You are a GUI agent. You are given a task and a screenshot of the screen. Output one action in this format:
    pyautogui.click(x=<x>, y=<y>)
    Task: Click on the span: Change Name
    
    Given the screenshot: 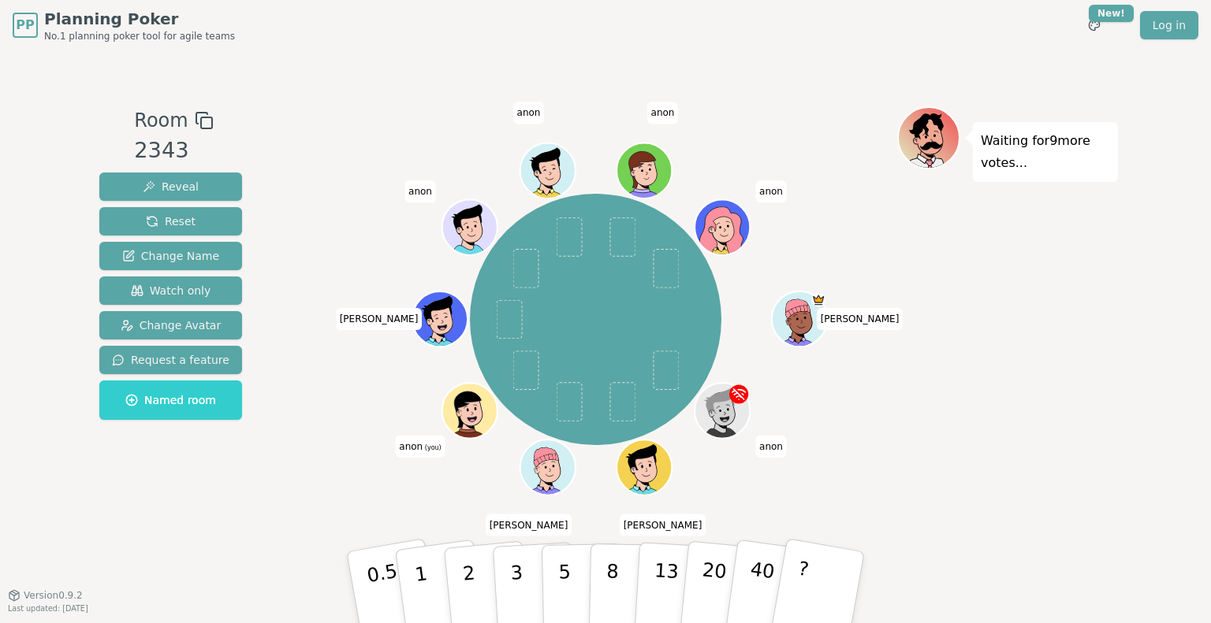 What is the action you would take?
    pyautogui.click(x=170, y=256)
    